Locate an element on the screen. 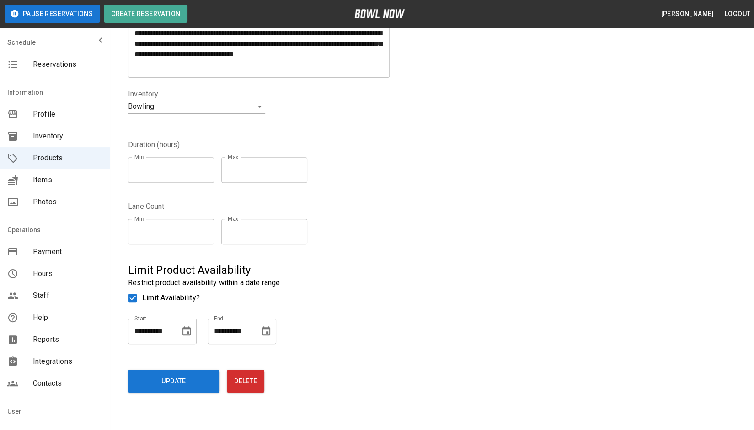  legend: Lane Count is located at coordinates (146, 206).